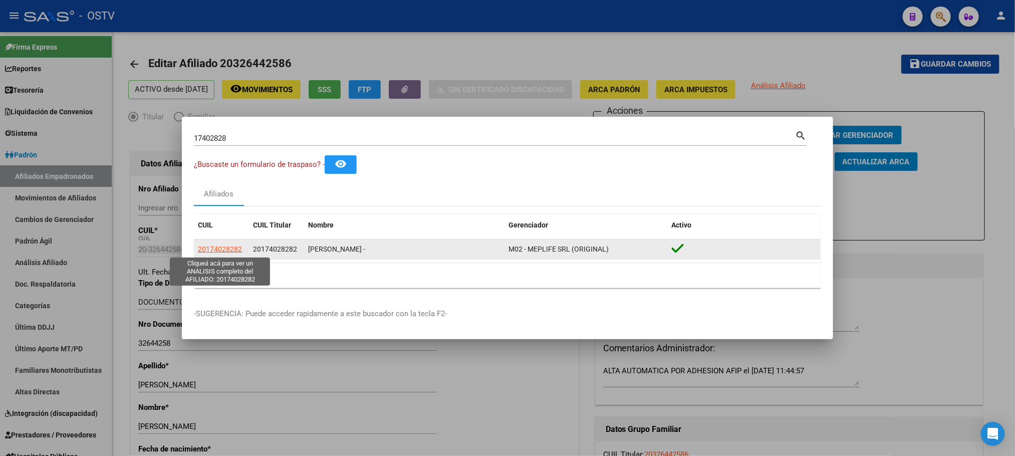 The width and height of the screenshot is (1015, 456). I want to click on span: M02 - MEPLIFE SRL (ORIGINAL), so click(559, 249).